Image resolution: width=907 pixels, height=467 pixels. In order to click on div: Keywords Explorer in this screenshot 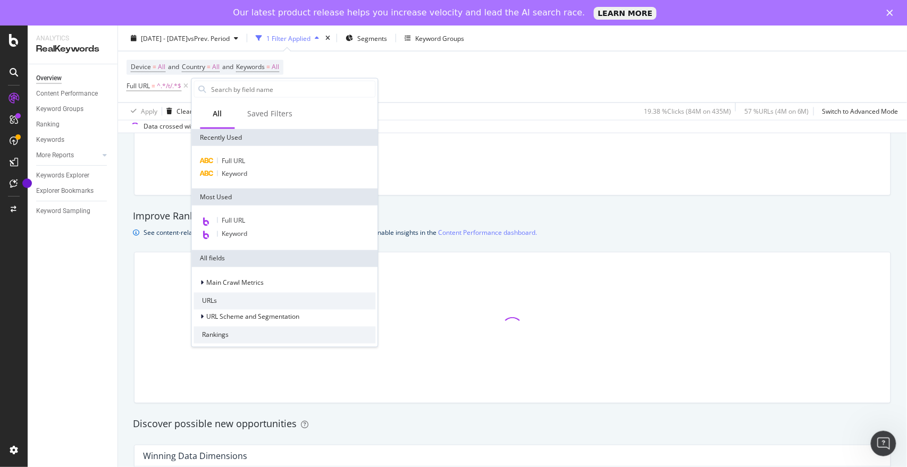, I will do `click(63, 175)`.